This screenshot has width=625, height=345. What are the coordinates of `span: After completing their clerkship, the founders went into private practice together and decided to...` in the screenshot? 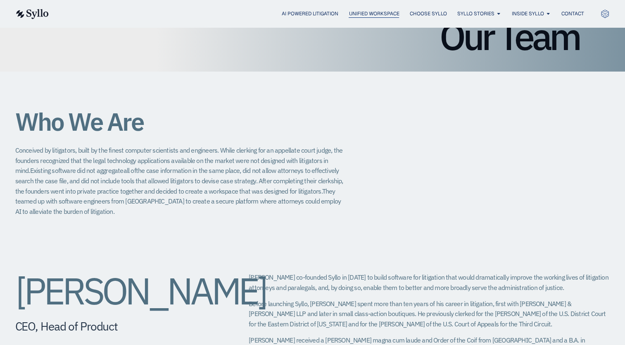 It's located at (179, 186).